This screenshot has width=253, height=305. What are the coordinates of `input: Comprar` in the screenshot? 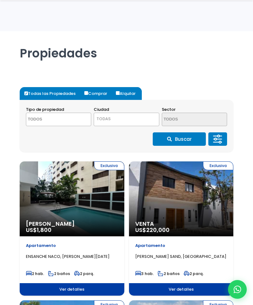 It's located at (86, 93).